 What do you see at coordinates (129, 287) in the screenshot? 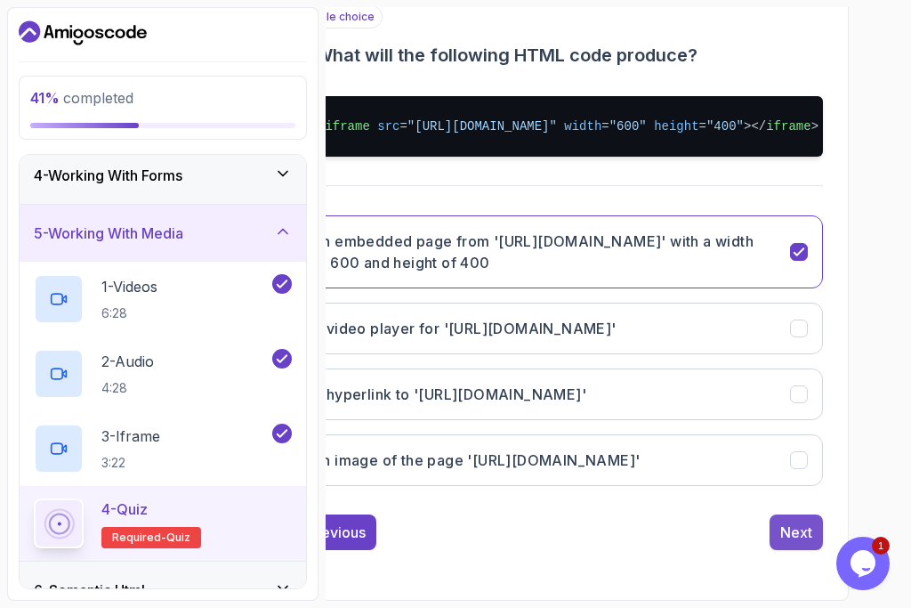
I see `p: 1 - Videos` at bounding box center [129, 287].